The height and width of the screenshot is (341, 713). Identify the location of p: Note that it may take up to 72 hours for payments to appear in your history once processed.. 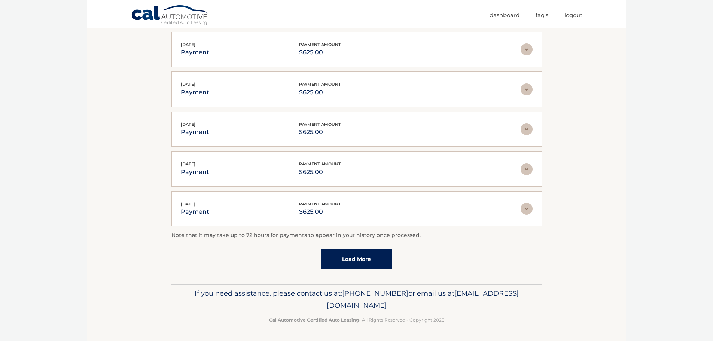
(357, 235).